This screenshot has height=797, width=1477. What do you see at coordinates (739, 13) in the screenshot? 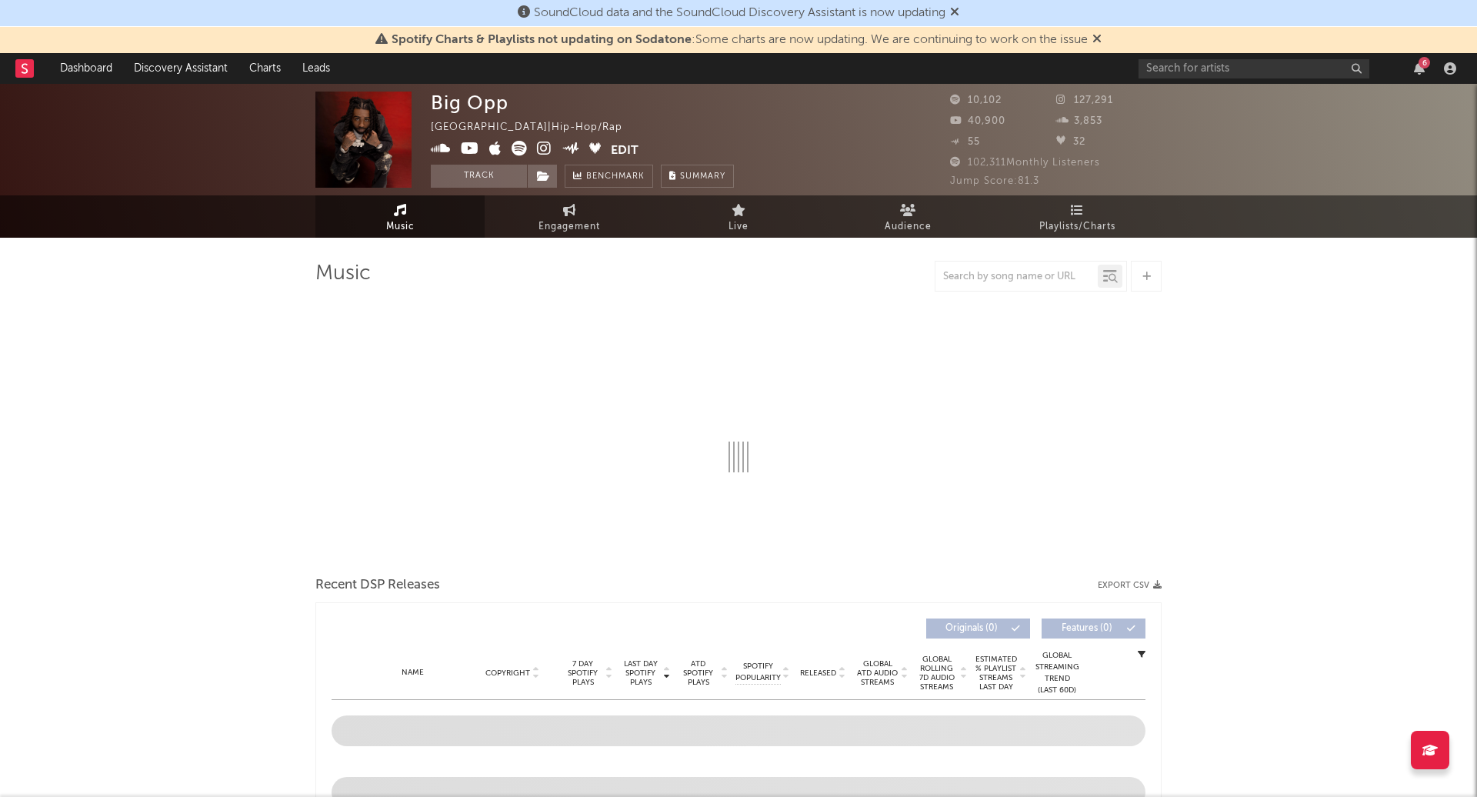
I see `span: SoundCloud data and the SoundCloud Discovery Assistant is now updating` at bounding box center [739, 13].